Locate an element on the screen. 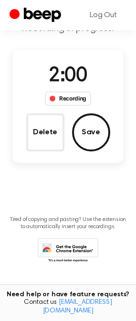 The width and height of the screenshot is (136, 321). a: Beep is located at coordinates (36, 15).